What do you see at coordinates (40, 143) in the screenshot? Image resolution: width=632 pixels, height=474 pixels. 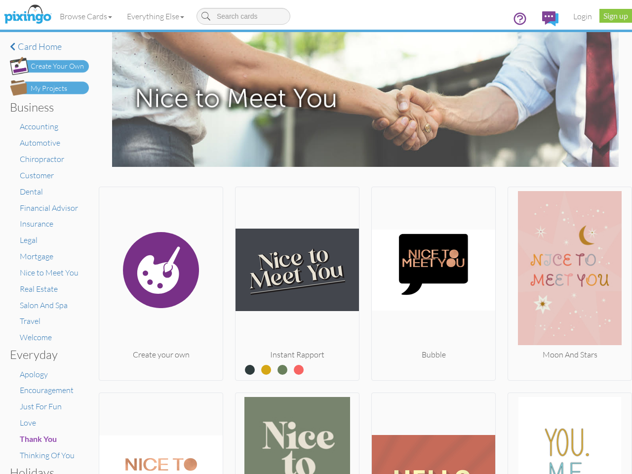 I see `a: Automotive` at bounding box center [40, 143].